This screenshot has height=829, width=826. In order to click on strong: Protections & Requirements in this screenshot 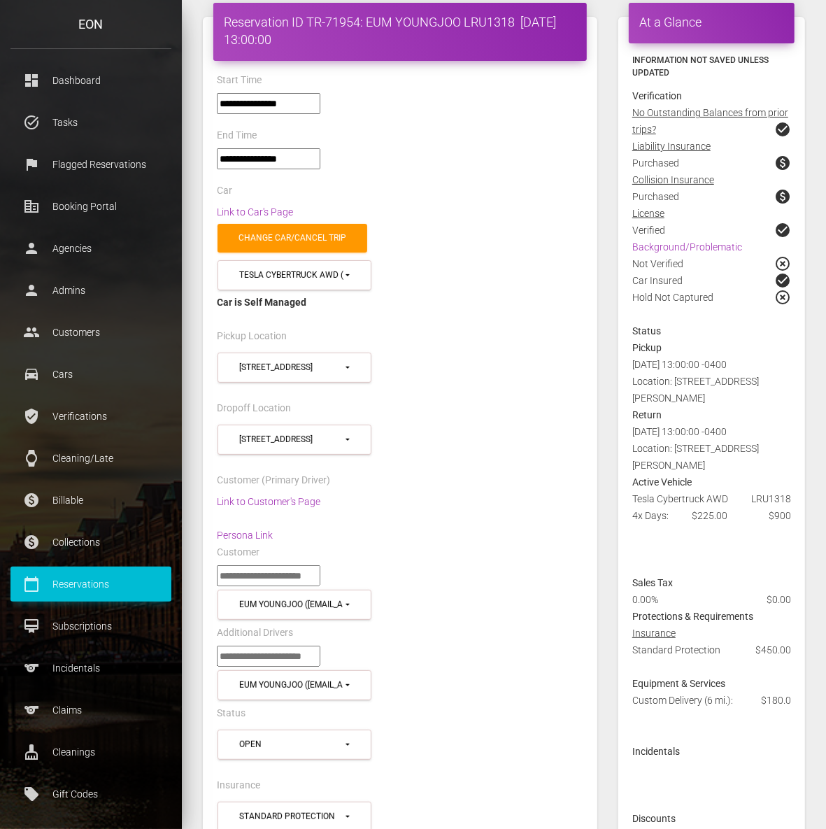, I will do `click(692, 616)`.